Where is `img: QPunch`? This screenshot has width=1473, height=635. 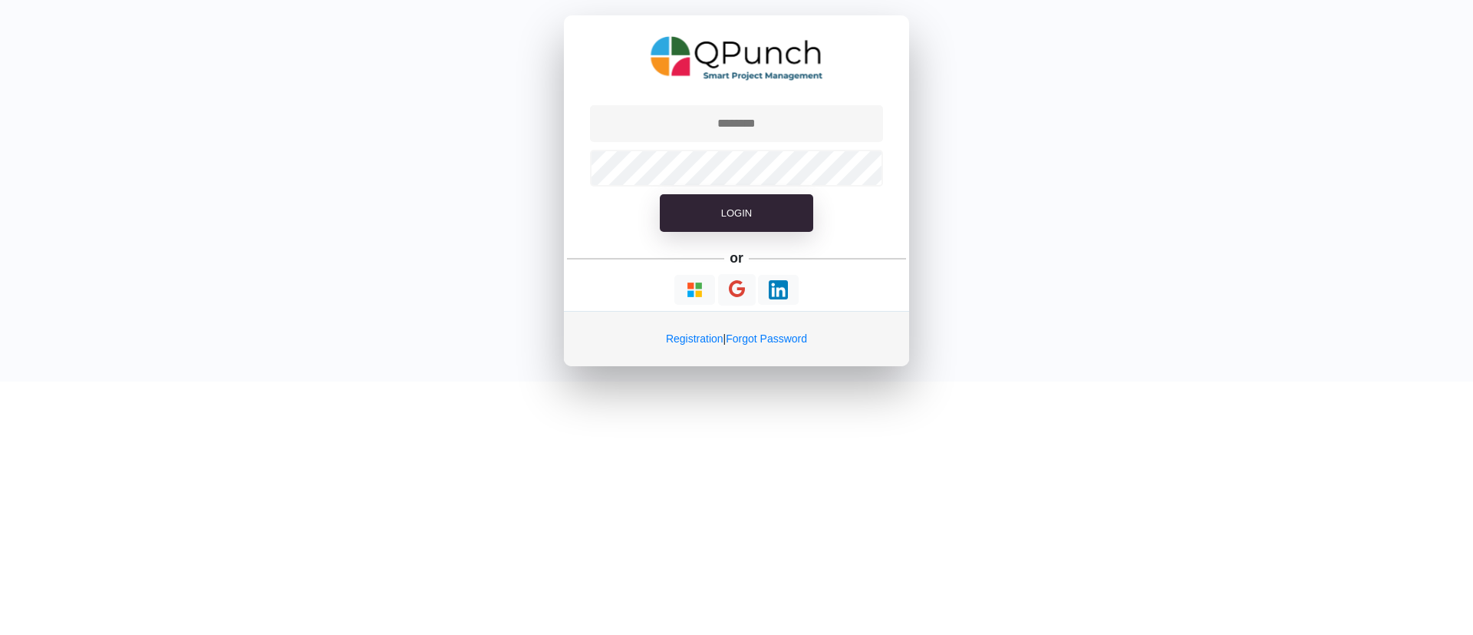
img: QPunch is located at coordinates (737, 58).